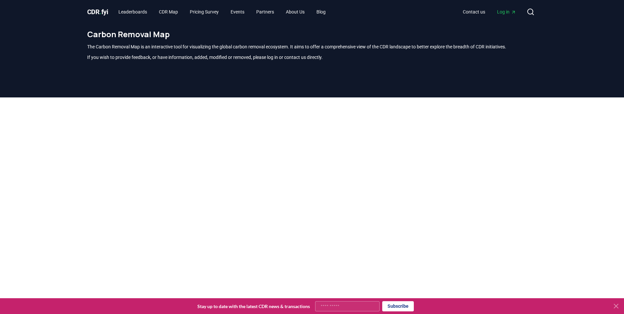 This screenshot has height=314, width=624. I want to click on p: If you wish to provide feedback, or have information, added, modified or removed, please log in o..., so click(312, 57).